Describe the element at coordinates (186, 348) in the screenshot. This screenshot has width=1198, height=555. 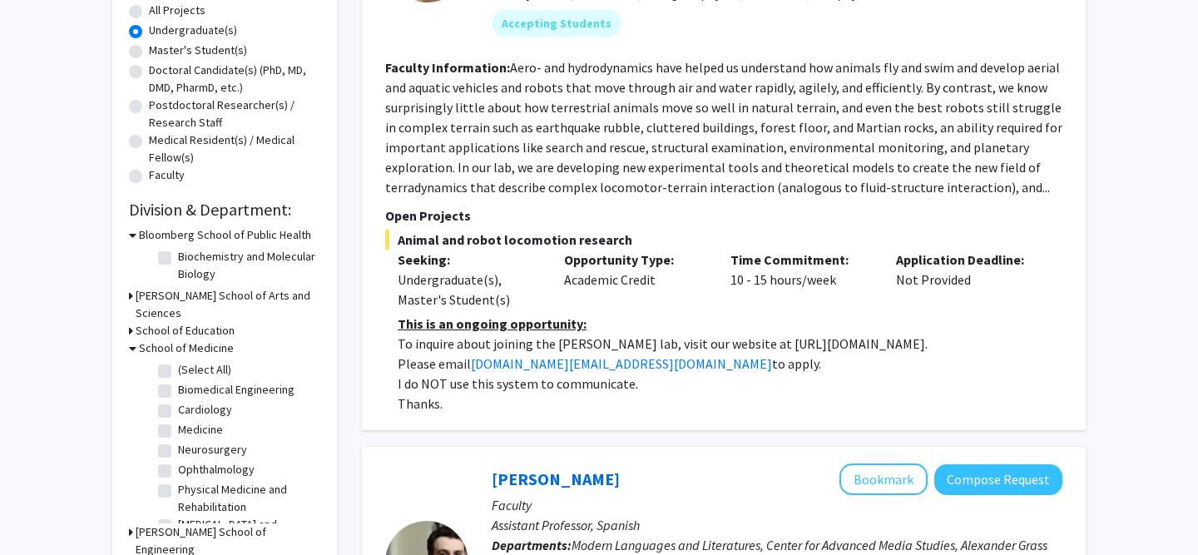
I see `h3: School of Medicine` at that location.